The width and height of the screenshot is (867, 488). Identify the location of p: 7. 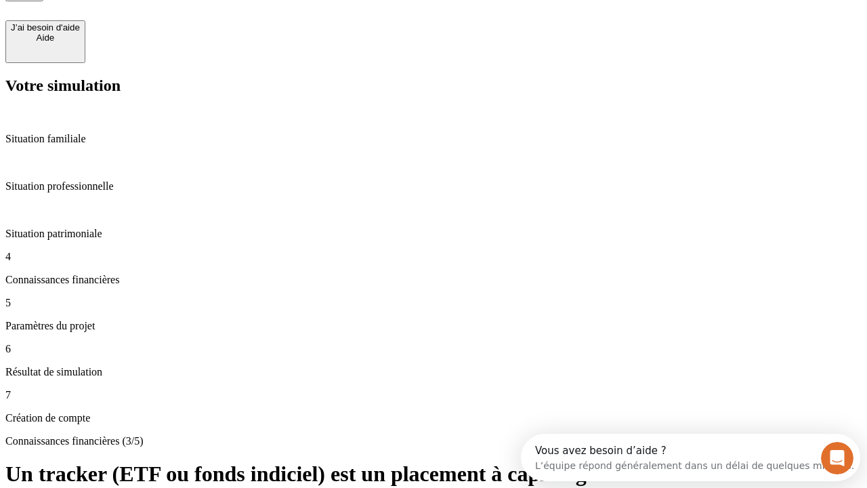
(434, 395).